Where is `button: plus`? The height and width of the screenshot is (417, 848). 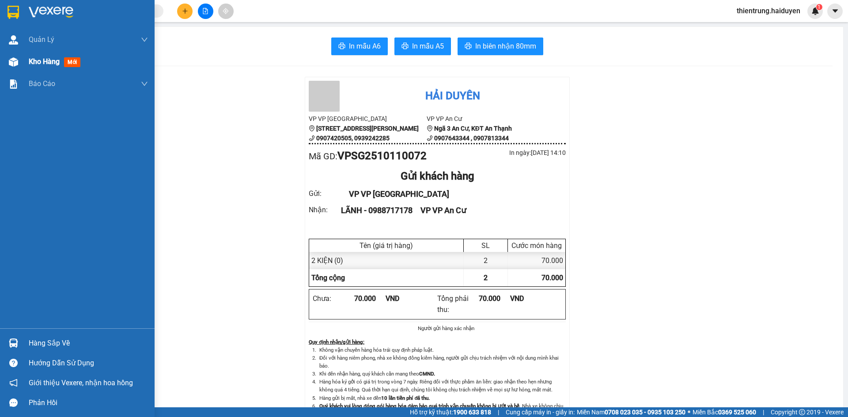 button: plus is located at coordinates (185, 11).